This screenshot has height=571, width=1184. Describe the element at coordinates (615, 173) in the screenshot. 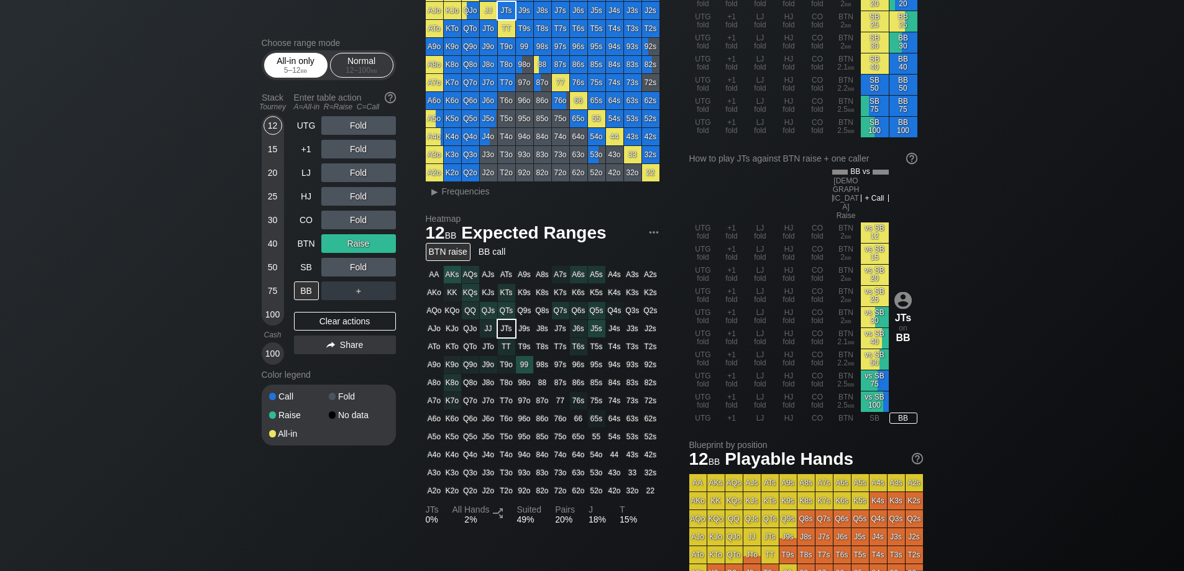

I see `div: 42o` at that location.